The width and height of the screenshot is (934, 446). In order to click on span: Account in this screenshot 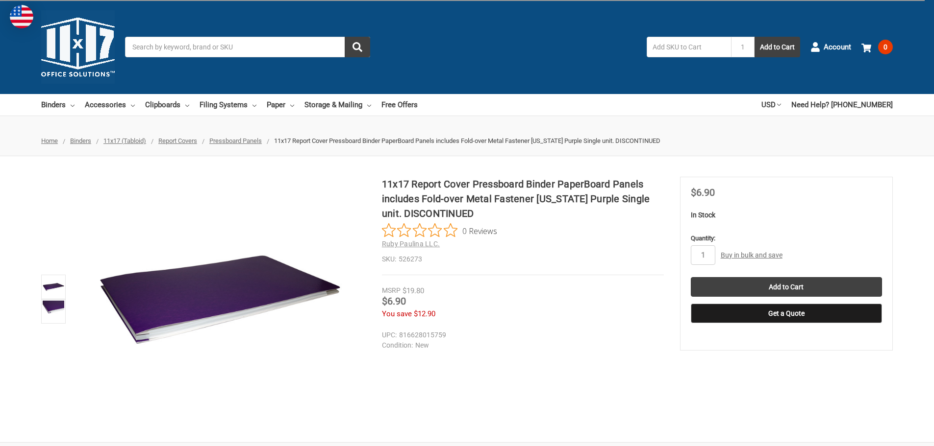, I will do `click(837, 47)`.